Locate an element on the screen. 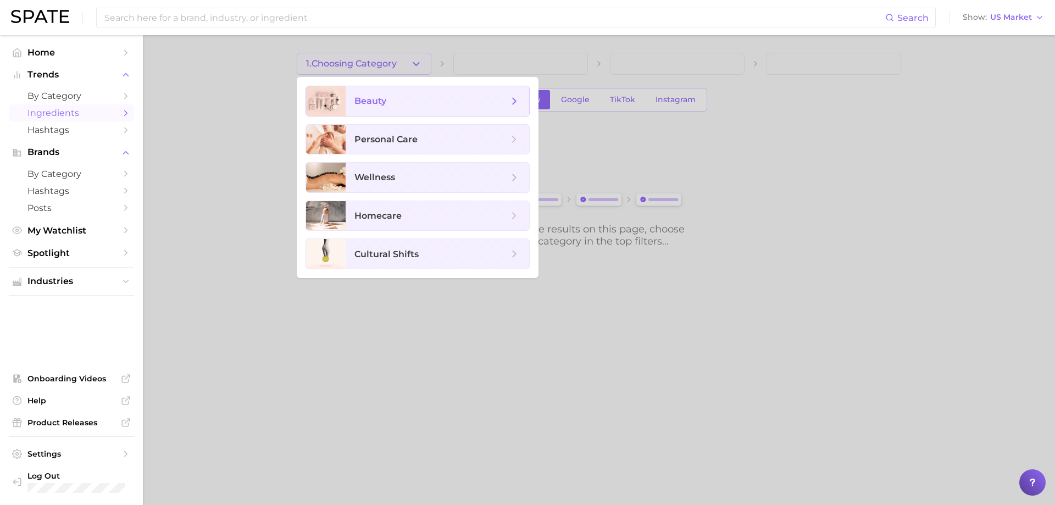 This screenshot has height=505, width=1055. span: Onboarding Videos is located at coordinates (71, 379).